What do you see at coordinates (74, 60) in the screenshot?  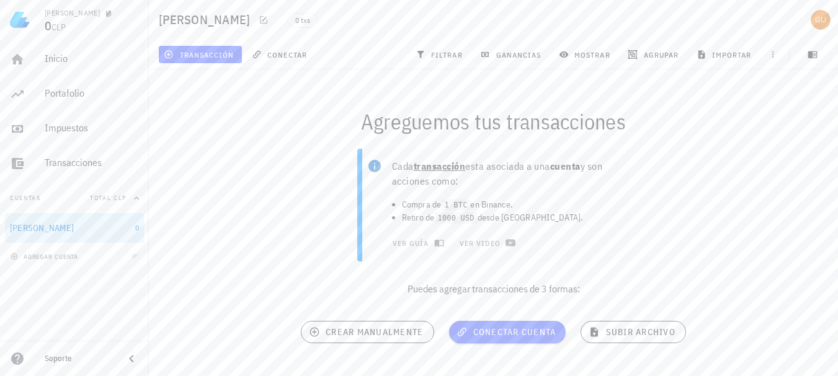 I see `a: Inicio` at bounding box center [74, 60].